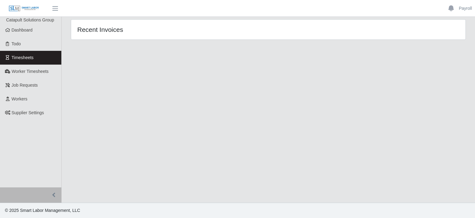  What do you see at coordinates (30, 71) in the screenshot?
I see `span: Worker Timesheets` at bounding box center [30, 71].